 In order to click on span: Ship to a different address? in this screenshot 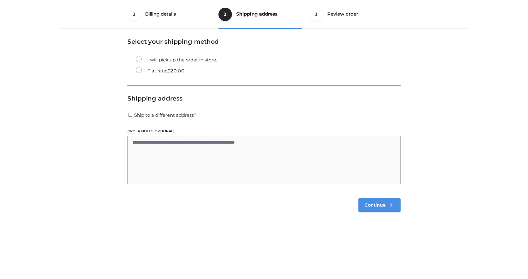, I will do `click(165, 115)`.